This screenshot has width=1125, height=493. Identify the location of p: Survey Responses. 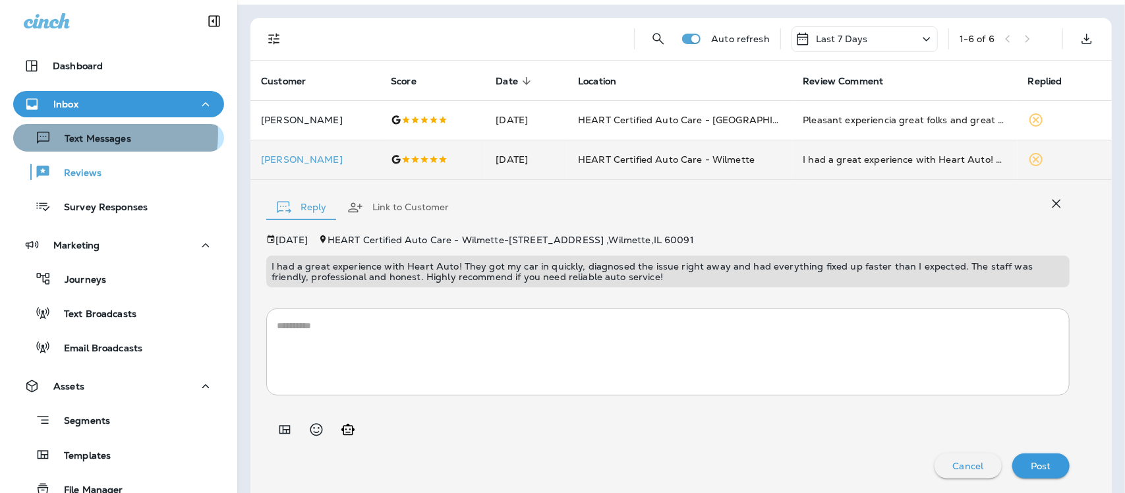
(99, 208).